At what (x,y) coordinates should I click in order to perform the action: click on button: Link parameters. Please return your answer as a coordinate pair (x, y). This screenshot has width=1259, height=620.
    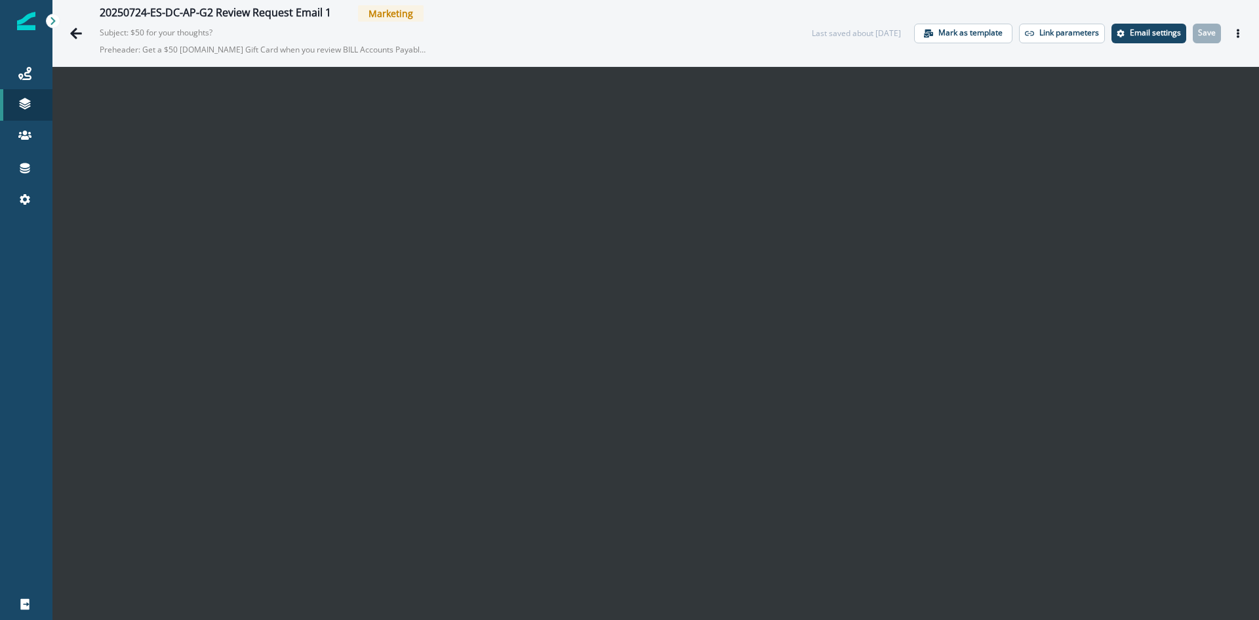
    Looking at the image, I should click on (1062, 33).